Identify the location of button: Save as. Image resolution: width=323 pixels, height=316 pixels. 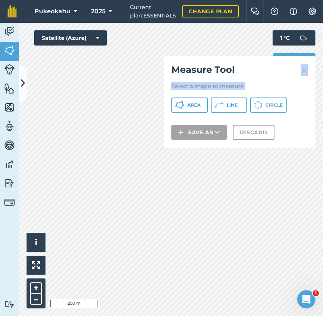
(199, 132).